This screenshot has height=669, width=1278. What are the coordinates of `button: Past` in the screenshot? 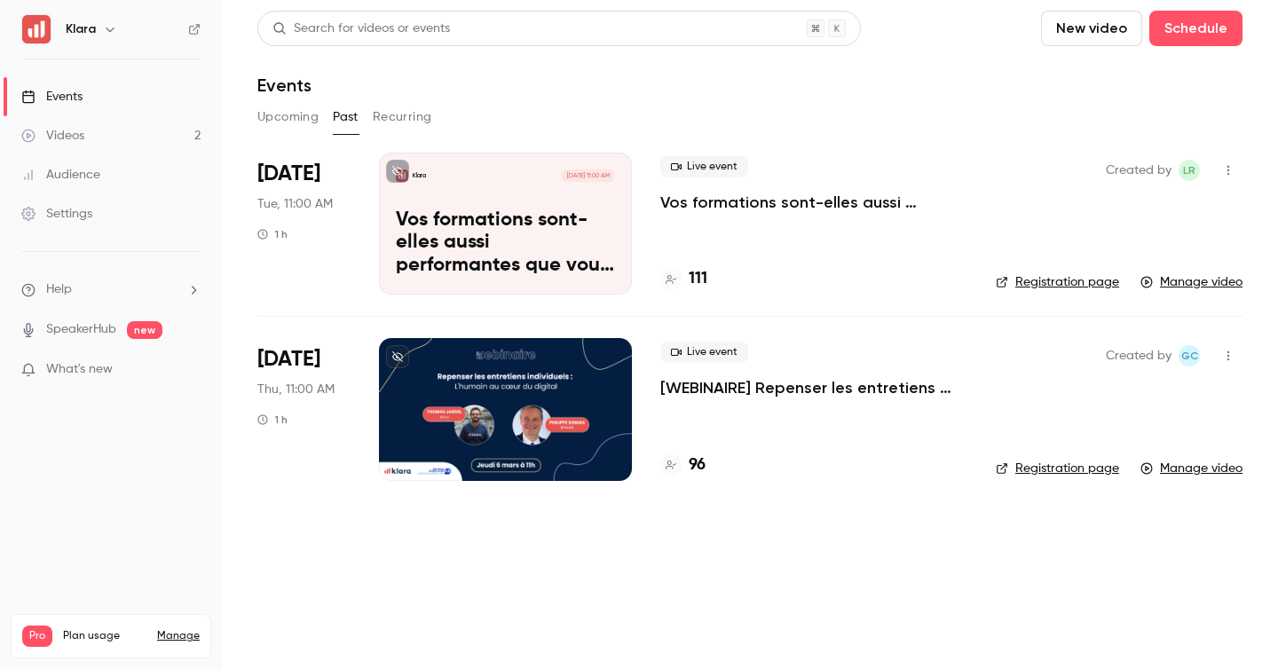 It's located at (345, 117).